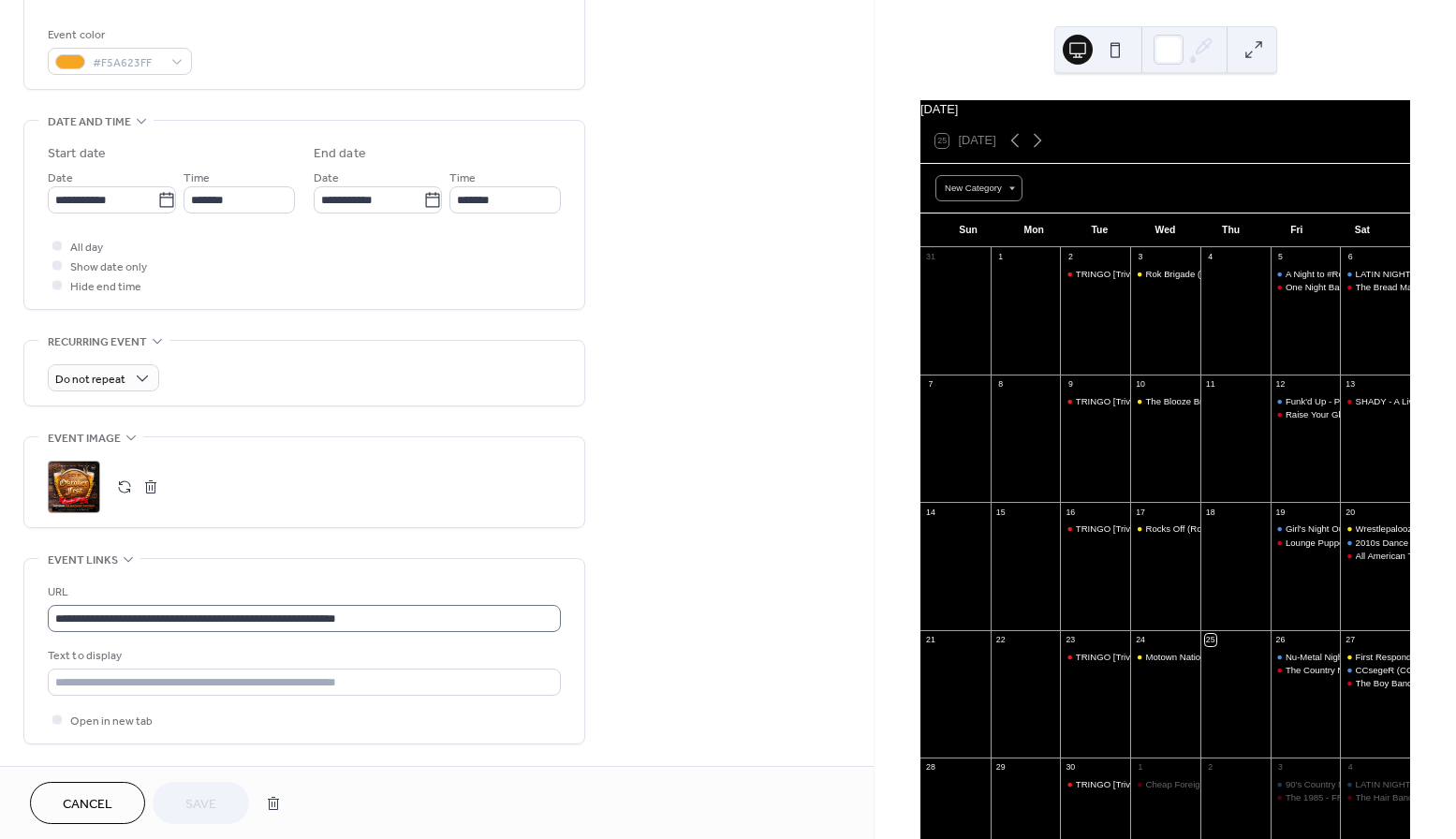 This screenshot has height=839, width=1456. I want to click on div: A Night to #RockOutMS with Dueling Pianos, so click(1305, 273).